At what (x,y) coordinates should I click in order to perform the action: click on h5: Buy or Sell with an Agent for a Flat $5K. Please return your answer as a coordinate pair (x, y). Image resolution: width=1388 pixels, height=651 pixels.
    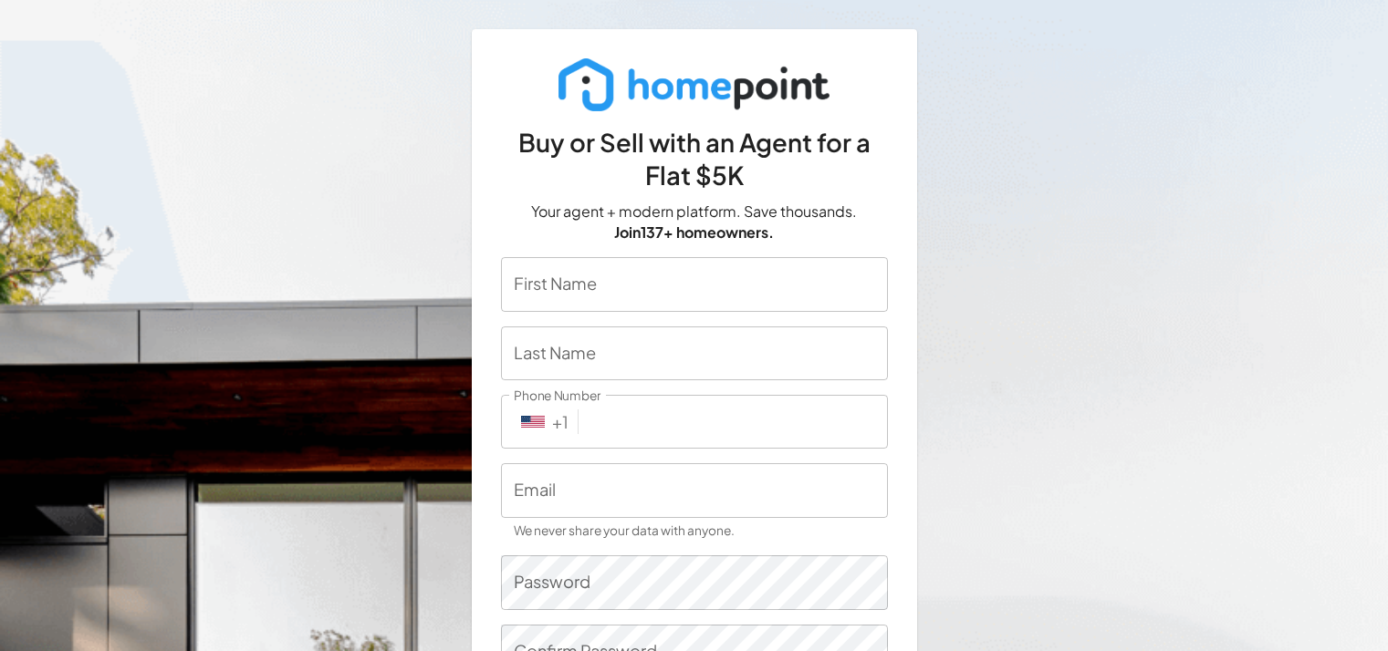
    Looking at the image, I should click on (694, 159).